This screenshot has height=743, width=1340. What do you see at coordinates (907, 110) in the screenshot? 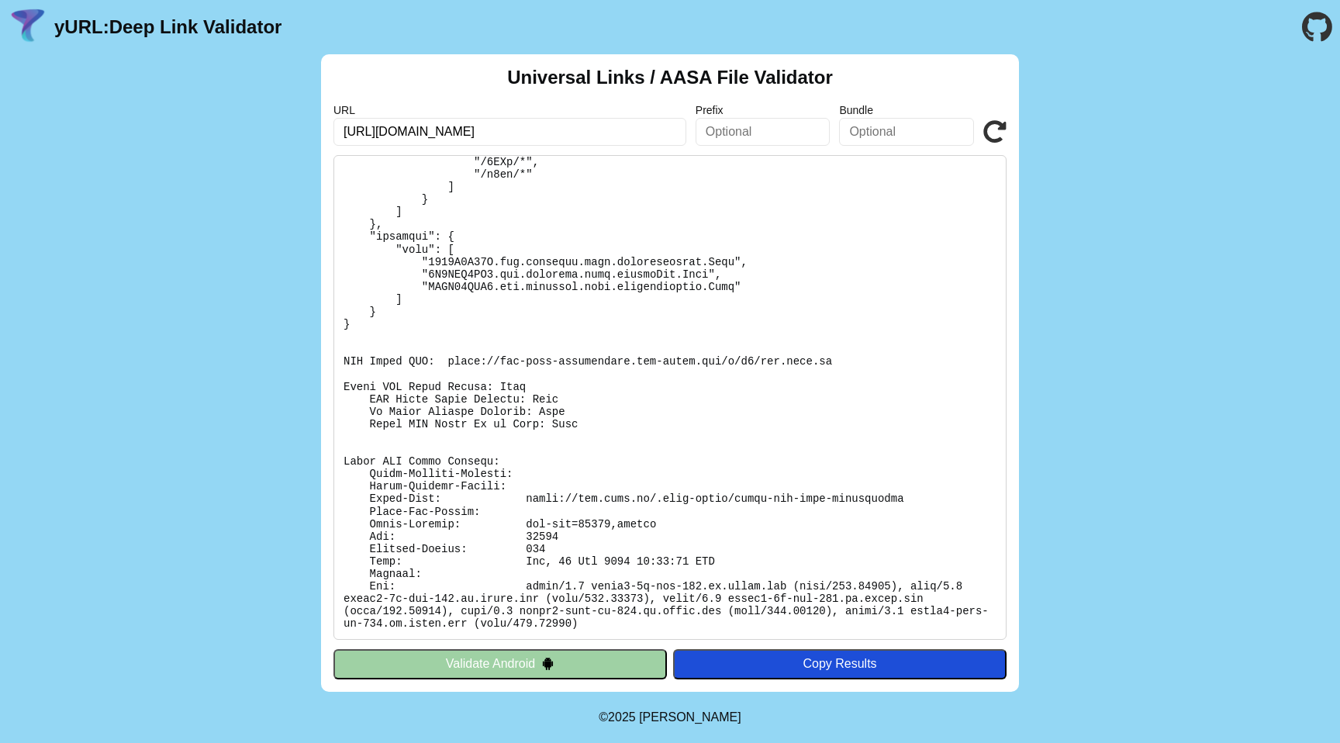
I see `label: Bundle` at bounding box center [907, 110].